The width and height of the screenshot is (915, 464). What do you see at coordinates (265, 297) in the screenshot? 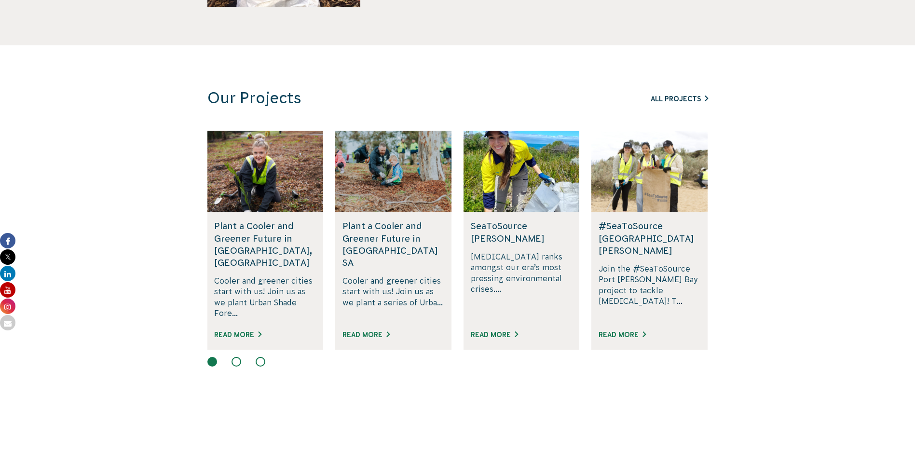
I see `p: Cooler and greener cities start with us! Join us as we plant Urban Shade Fore...` at bounding box center [265, 297].